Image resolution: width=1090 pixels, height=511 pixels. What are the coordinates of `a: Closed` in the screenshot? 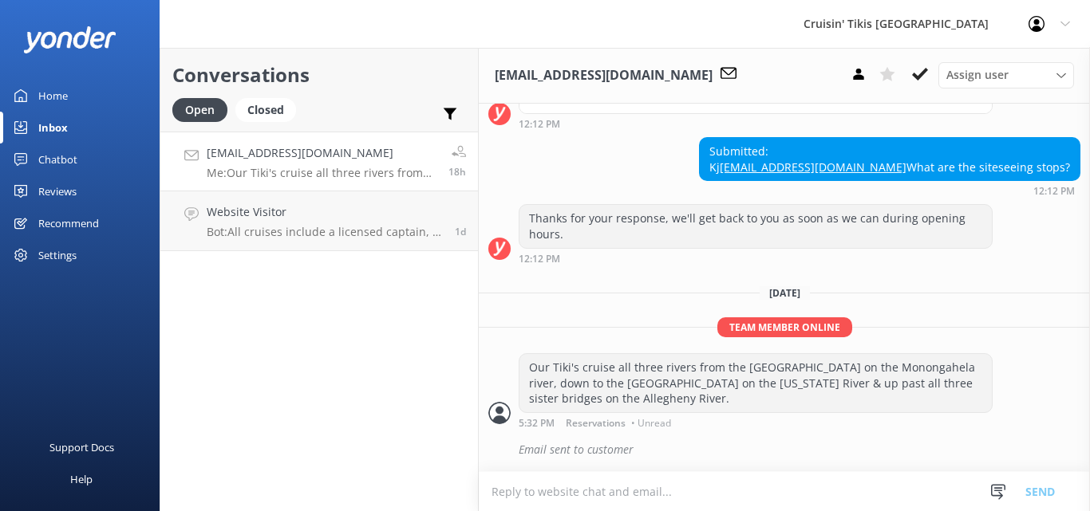 It's located at (270, 109).